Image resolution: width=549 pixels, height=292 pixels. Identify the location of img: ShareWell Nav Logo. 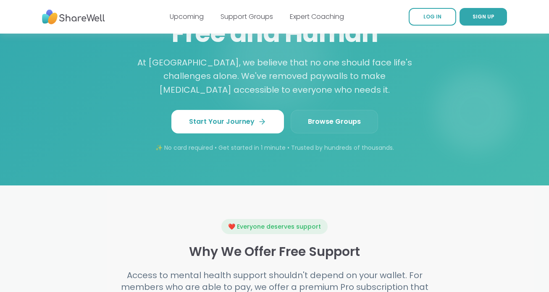
(73, 17).